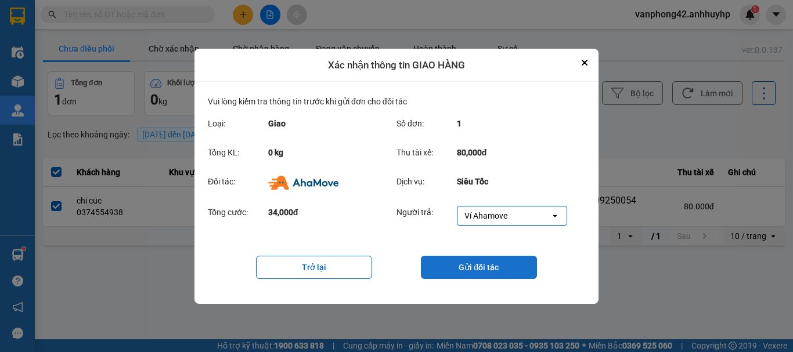 The width and height of the screenshot is (793, 352). I want to click on div: Dịch vụ:, so click(427, 182).